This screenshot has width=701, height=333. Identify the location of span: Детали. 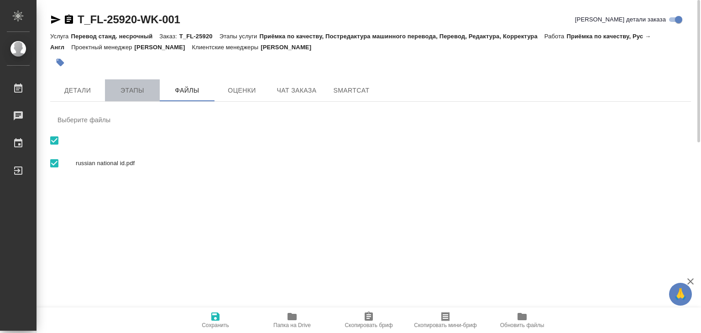
(78, 90).